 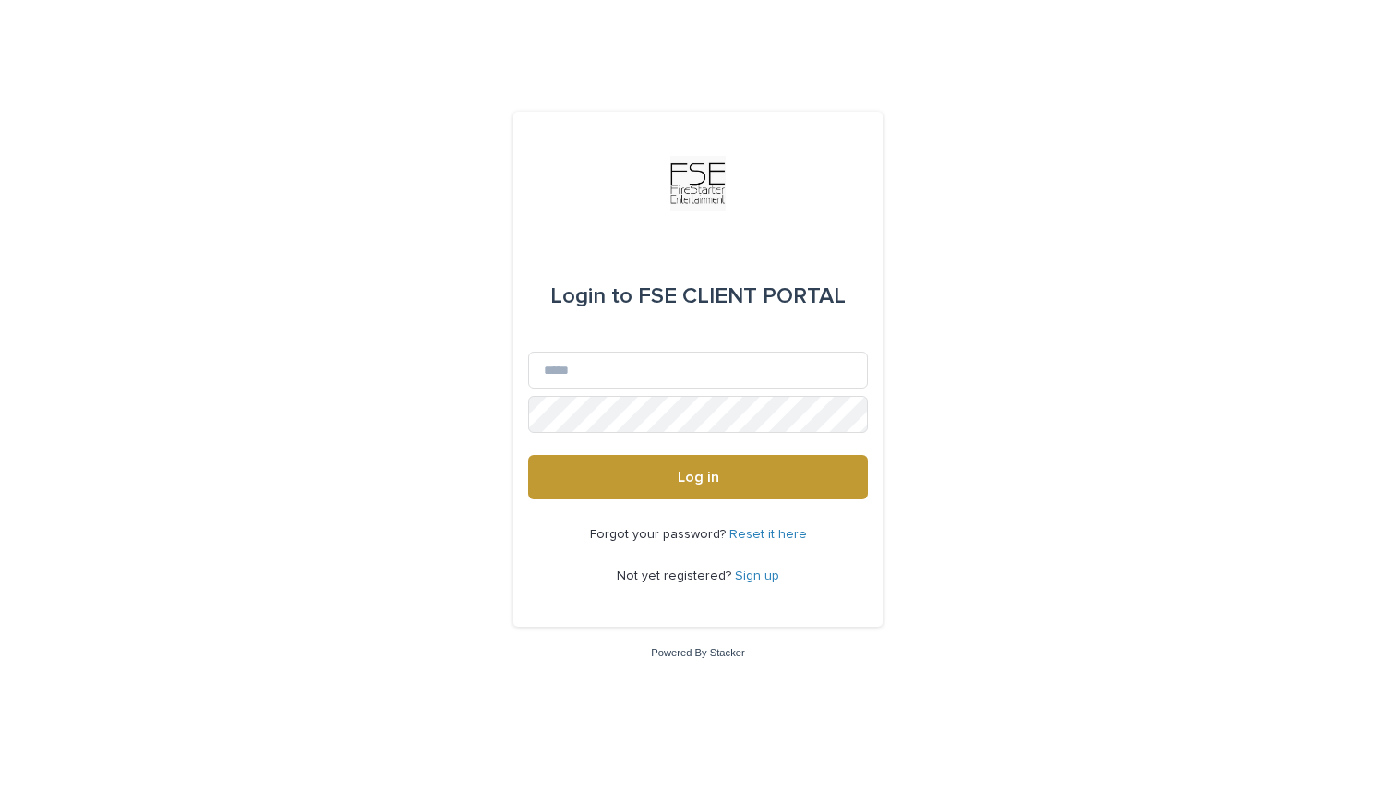 What do you see at coordinates (676, 576) in the screenshot?
I see `span: Not yet registered?` at bounding box center [676, 576].